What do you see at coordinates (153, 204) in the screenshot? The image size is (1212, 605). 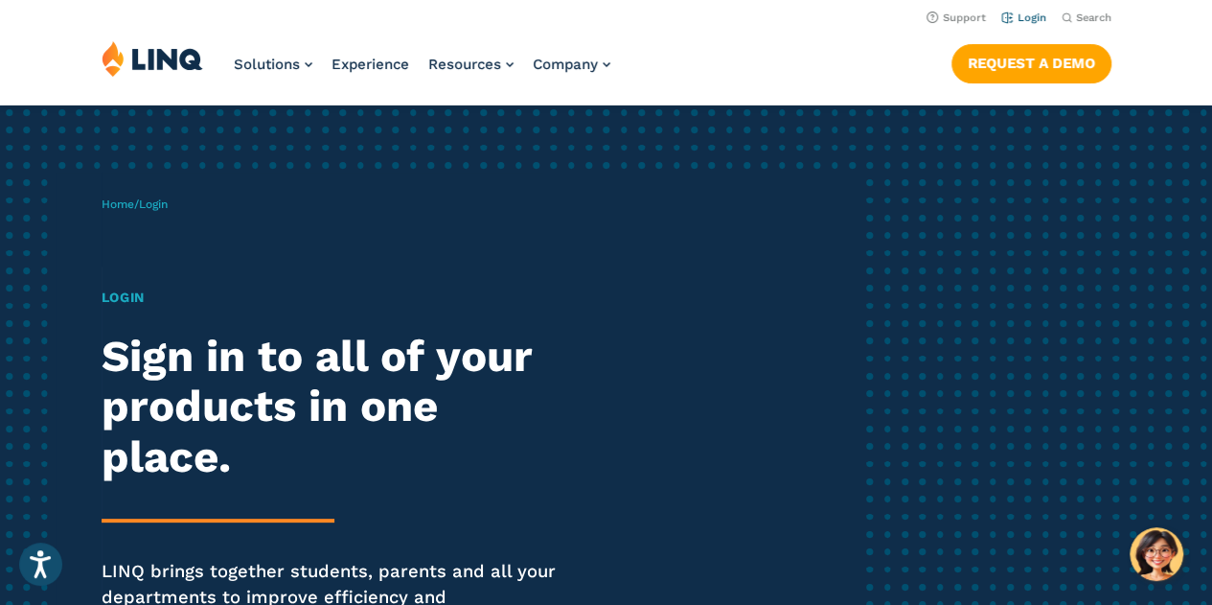 I see `span: Login` at bounding box center [153, 204].